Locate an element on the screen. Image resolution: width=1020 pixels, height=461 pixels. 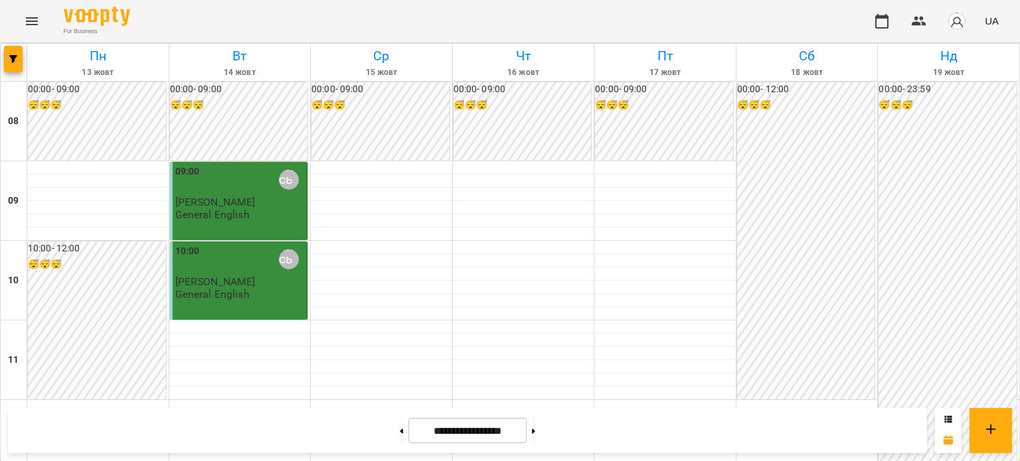
img: Voopty Logo is located at coordinates (97, 16).